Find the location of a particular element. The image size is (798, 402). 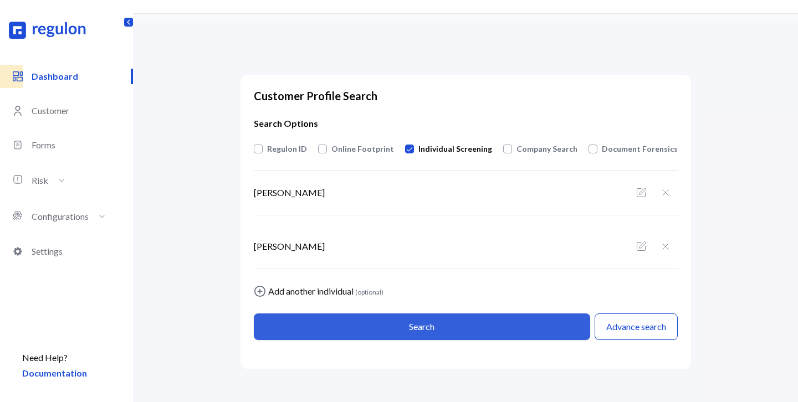

a: Online Footprint is located at coordinates (356, 149).